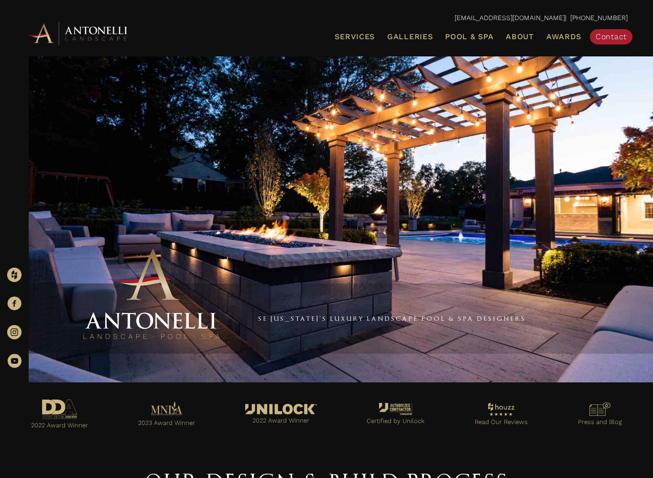  What do you see at coordinates (519, 37) in the screenshot?
I see `a: About` at bounding box center [519, 37].